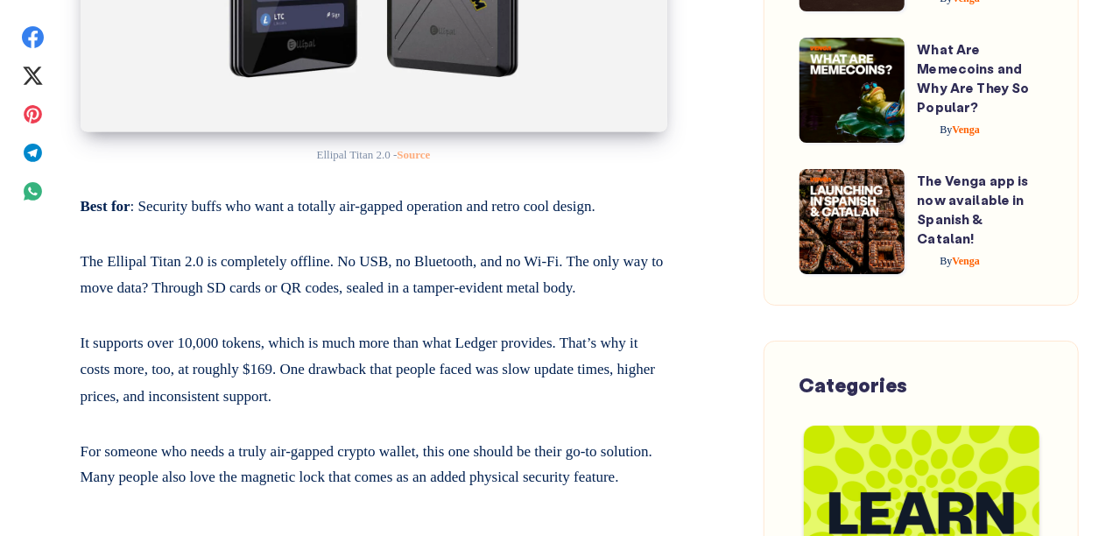  I want to click on strong: Best for, so click(105, 206).